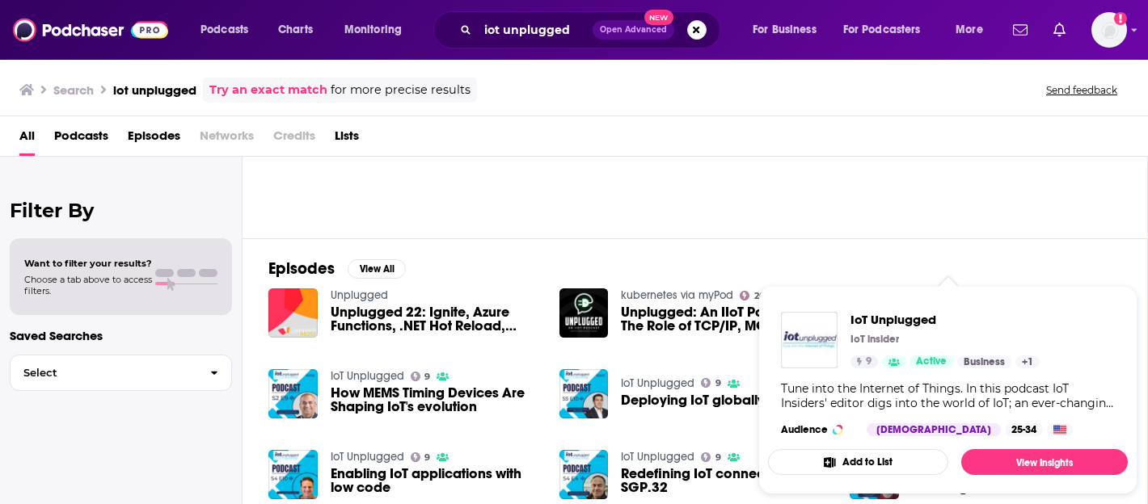  What do you see at coordinates (226, 139) in the screenshot?
I see `span: Networks` at bounding box center [226, 139].